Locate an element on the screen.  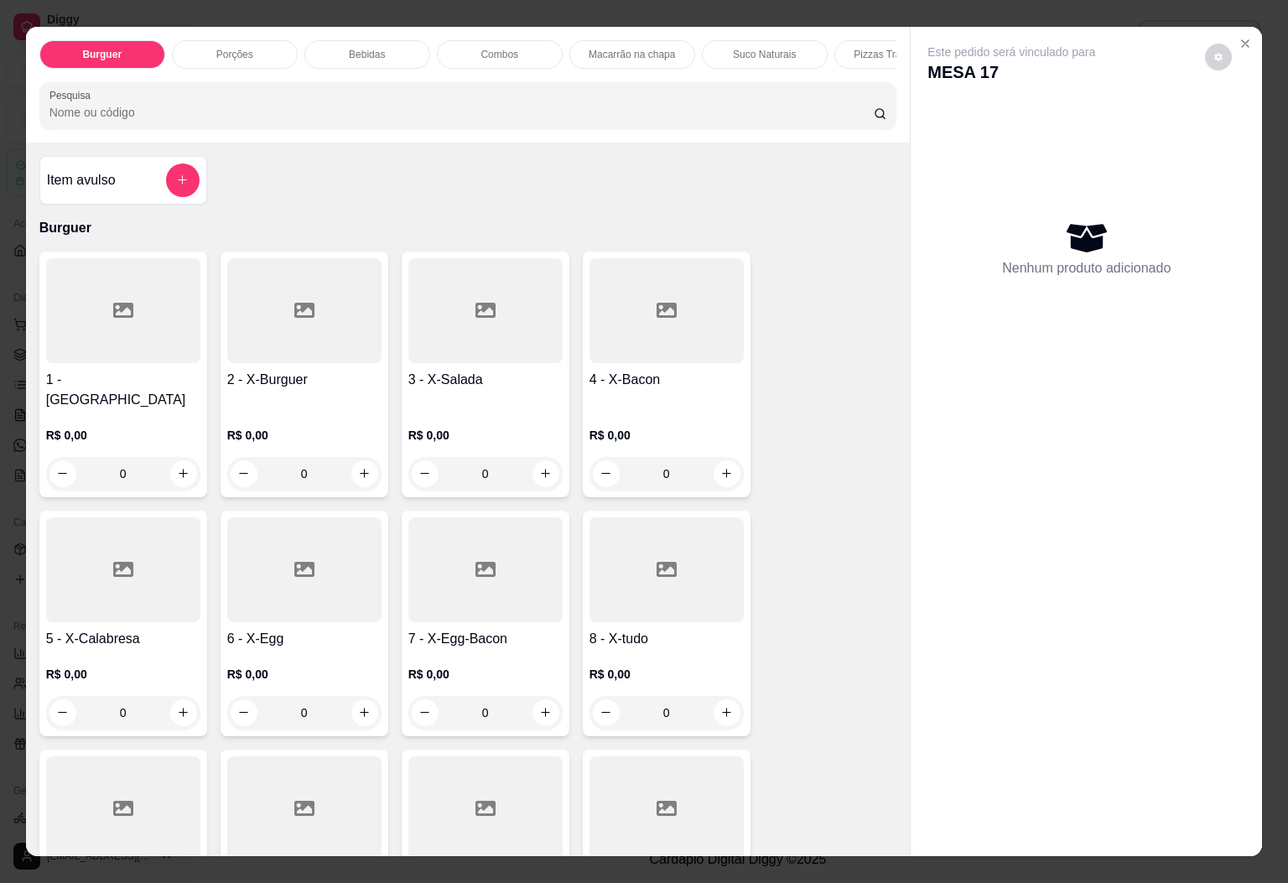
button: add-separate-item is located at coordinates (183, 180).